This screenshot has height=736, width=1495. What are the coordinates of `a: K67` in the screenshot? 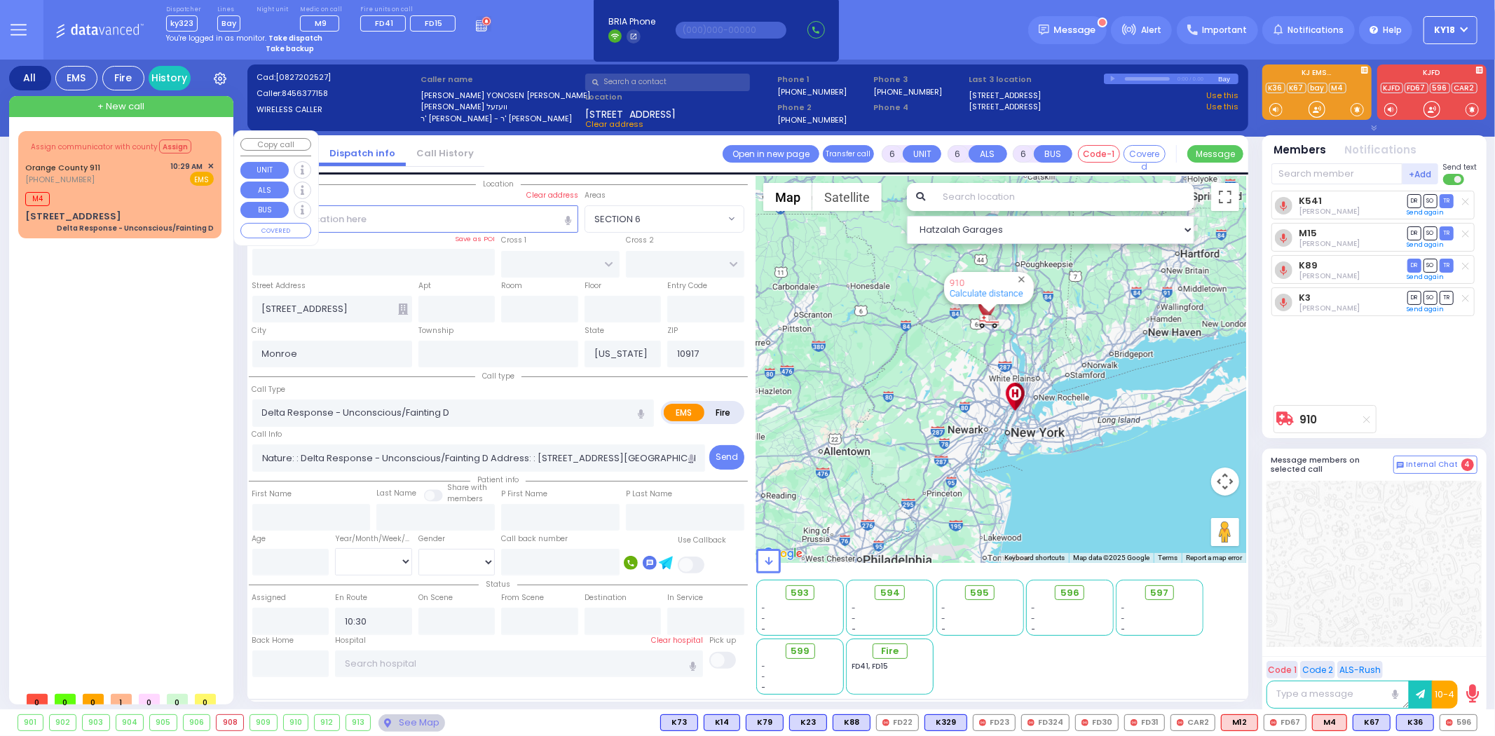 It's located at (1297, 88).